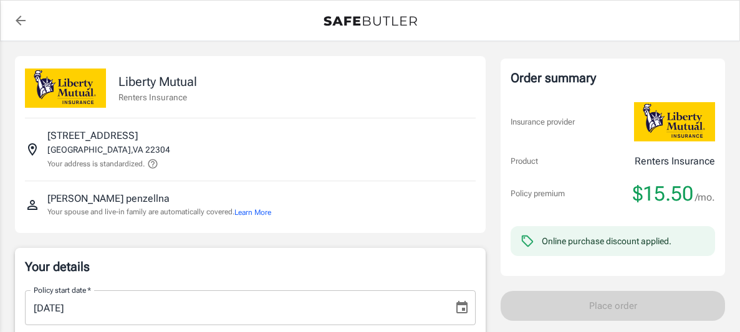 The image size is (740, 332). Describe the element at coordinates (62, 290) in the screenshot. I see `label: Policy start date` at that location.